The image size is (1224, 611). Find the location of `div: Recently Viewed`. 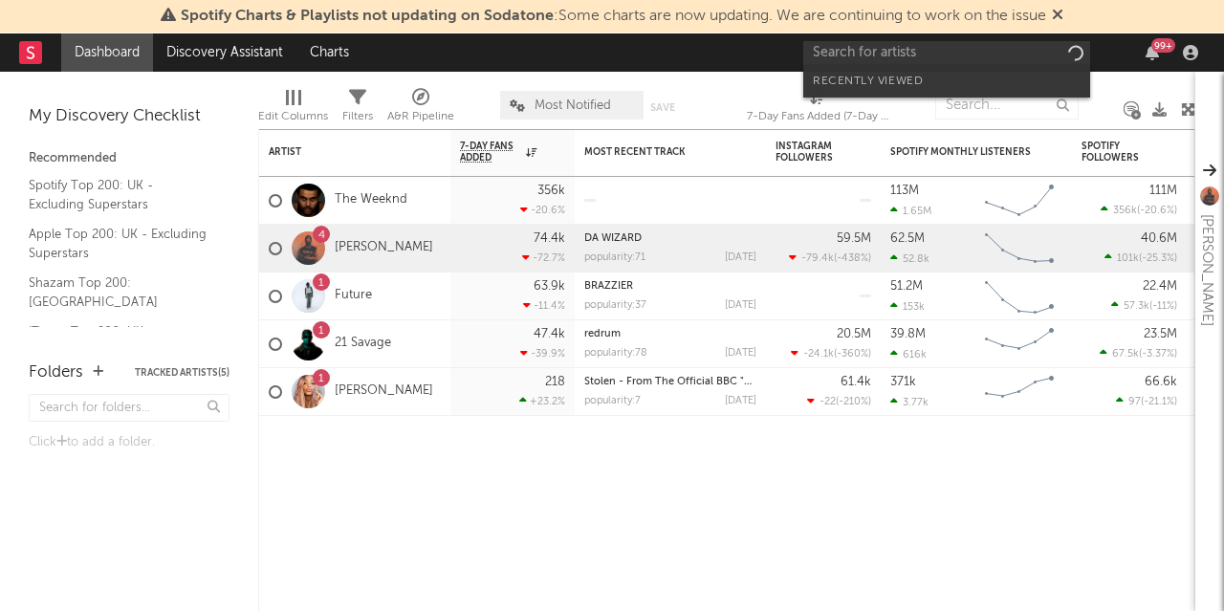

div: Recently Viewed is located at coordinates (947, 81).